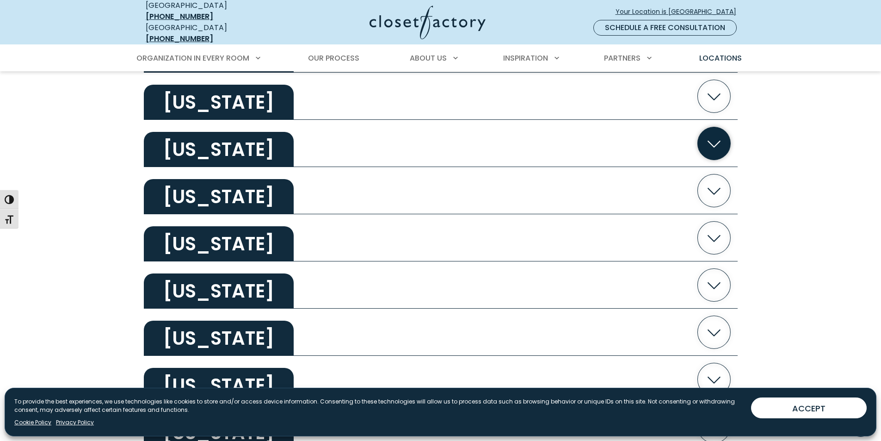 This screenshot has height=441, width=881. I want to click on a: Cookie Policy, so click(33, 422).